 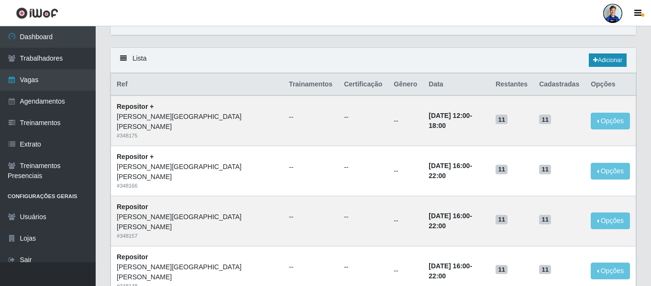 I want to click on a: Adicionar, so click(x=607, y=60).